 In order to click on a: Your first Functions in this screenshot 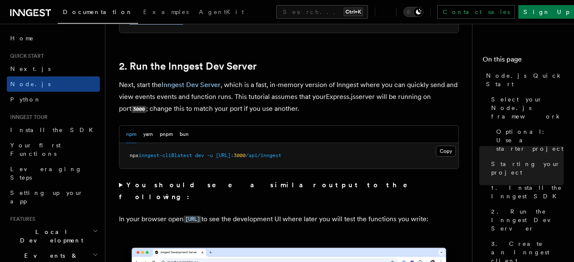, I will do `click(53, 150)`.